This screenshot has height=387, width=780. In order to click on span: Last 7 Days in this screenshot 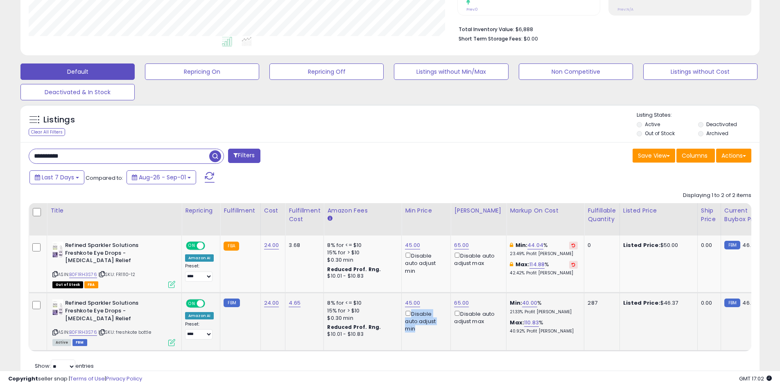, I will do `click(58, 177)`.